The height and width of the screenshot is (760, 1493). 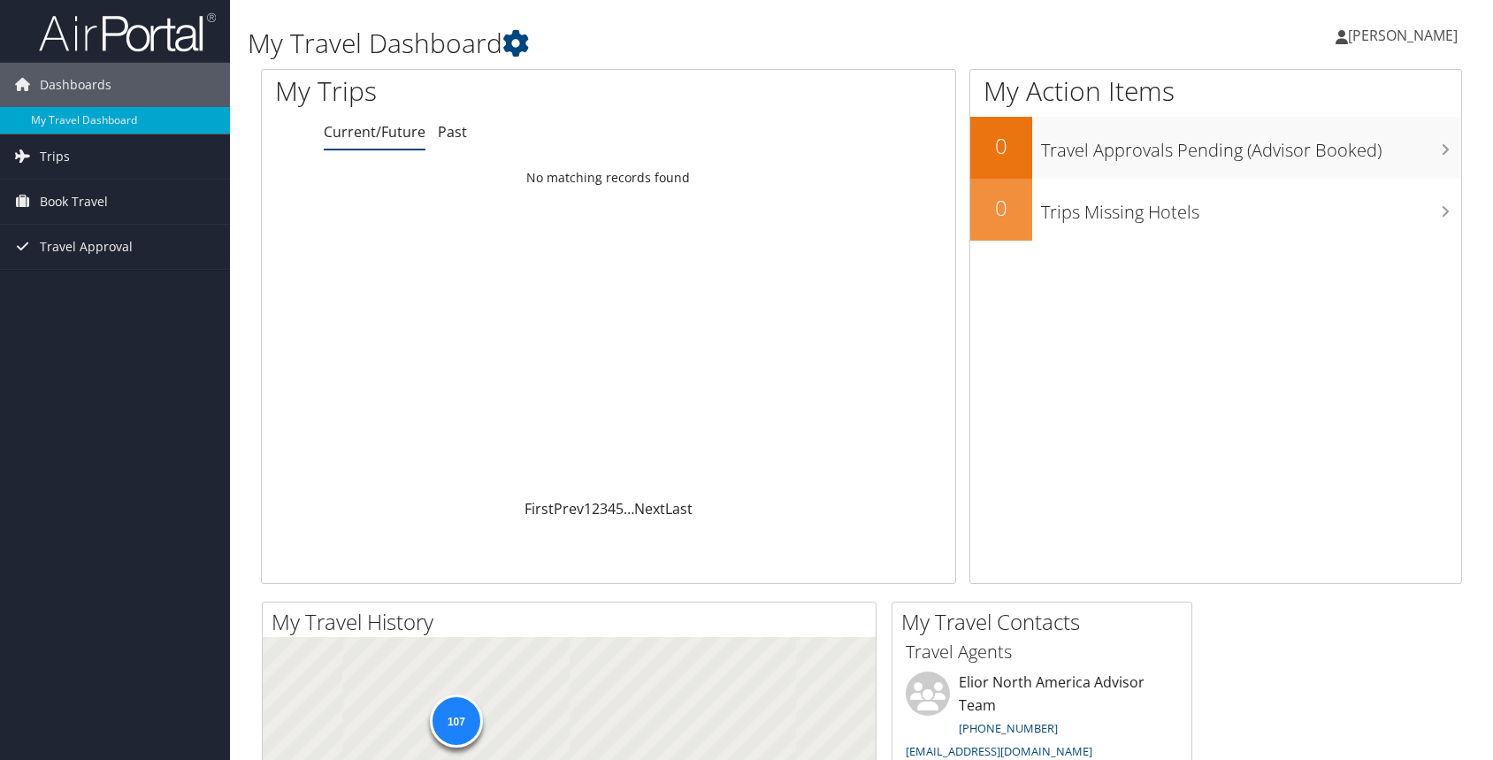 What do you see at coordinates (1215, 91) in the screenshot?
I see `h1: My Action Items` at bounding box center [1215, 91].